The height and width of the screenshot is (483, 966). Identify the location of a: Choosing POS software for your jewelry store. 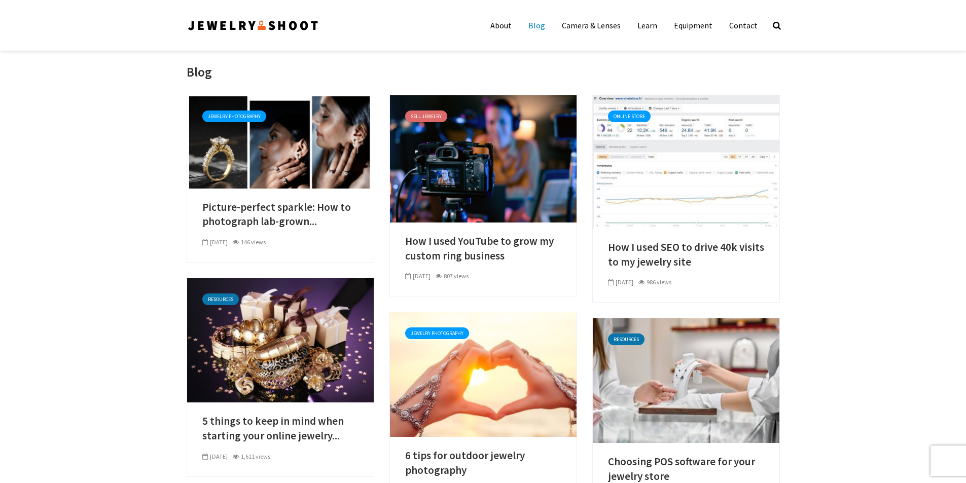
(686, 380).